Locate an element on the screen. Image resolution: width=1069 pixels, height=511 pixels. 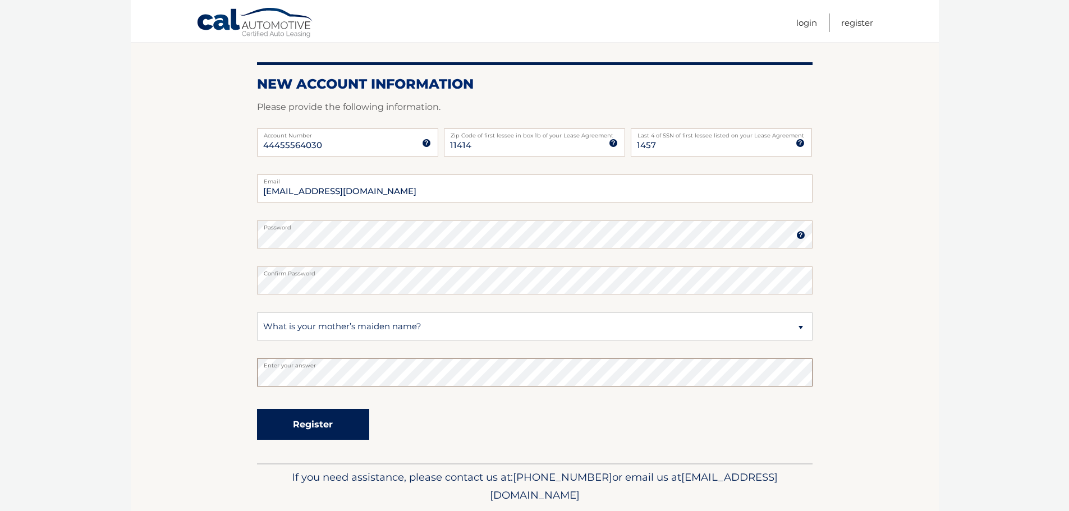
input: Zip Code is located at coordinates (534, 143).